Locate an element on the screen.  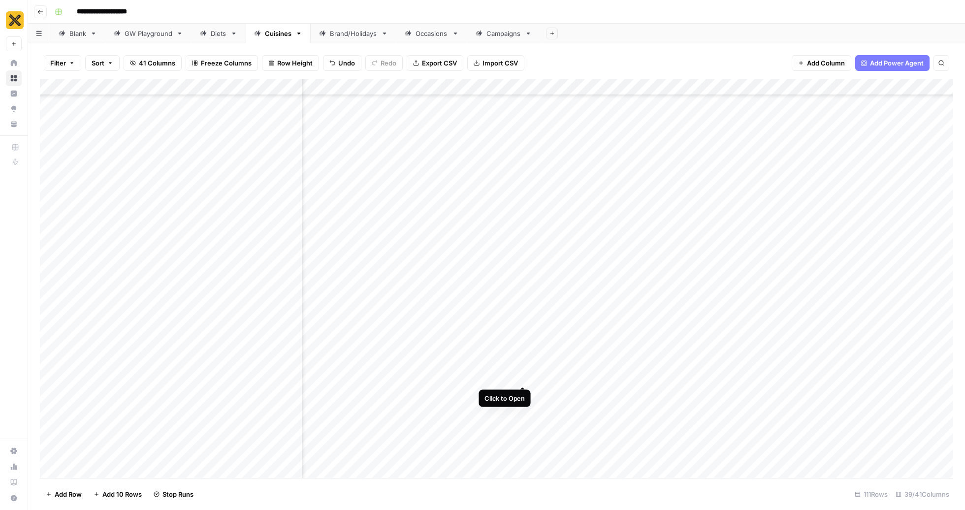
img: CookUnity Logo is located at coordinates (15, 20).